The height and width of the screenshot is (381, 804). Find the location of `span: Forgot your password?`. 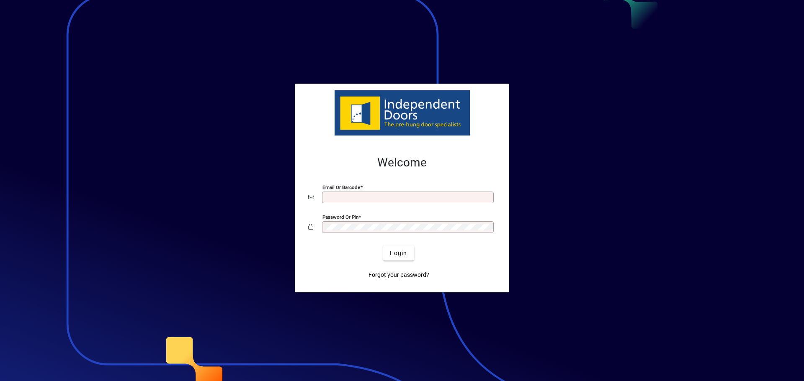

span: Forgot your password? is located at coordinates (398, 275).